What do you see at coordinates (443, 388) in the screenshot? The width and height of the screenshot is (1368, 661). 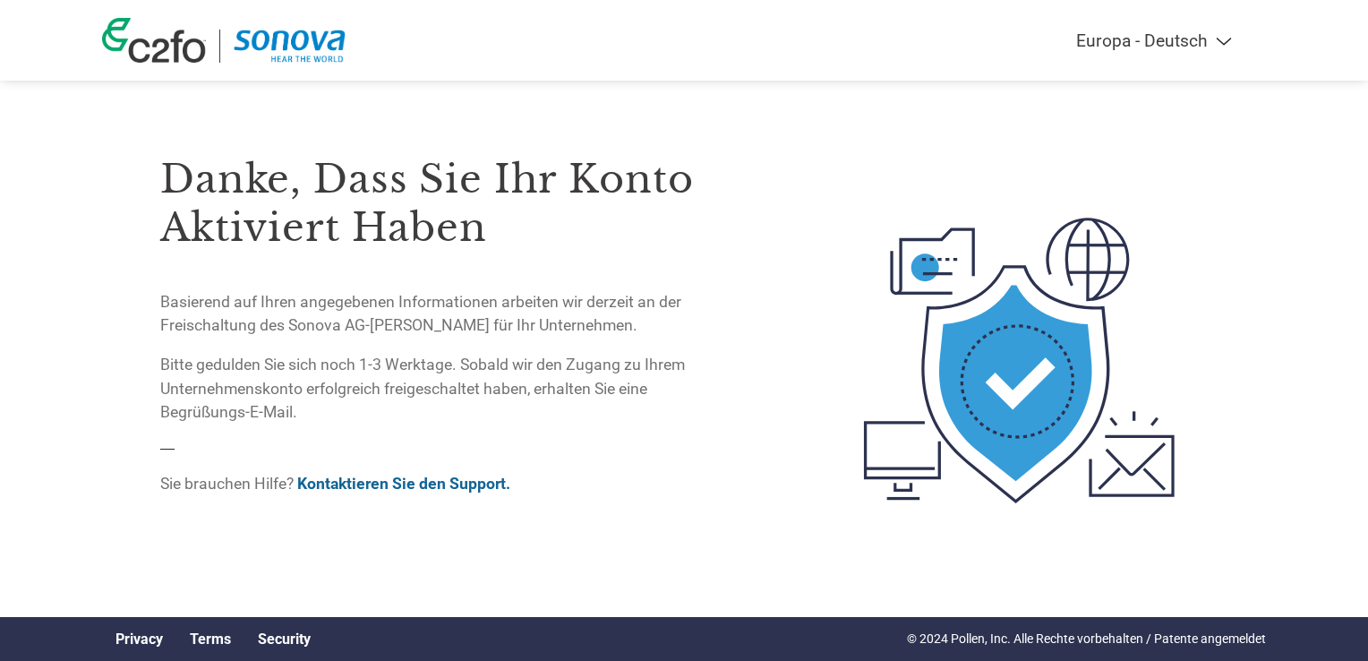 I see `p: Bitte gedulden Sie sich noch 1-3 Werktage. Sobald wir den Zugang zu Ihrem Unternehmenskonto erfol...` at bounding box center [443, 388].